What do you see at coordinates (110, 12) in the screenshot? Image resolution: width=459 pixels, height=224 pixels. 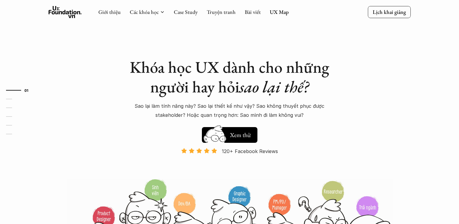 I see `a: Giới thiệu` at bounding box center [110, 12].